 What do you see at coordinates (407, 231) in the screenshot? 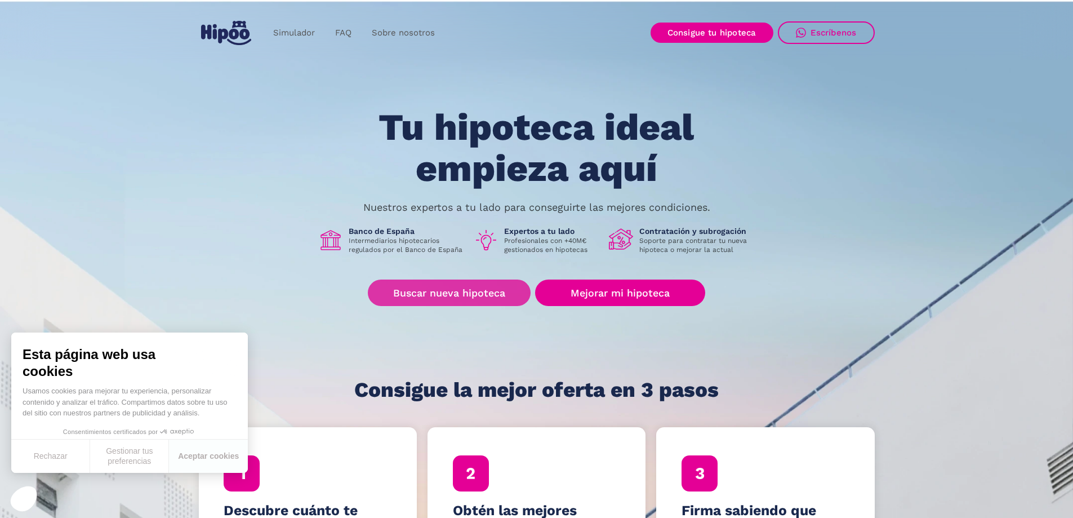
I see `h1: Banco de España` at bounding box center [407, 231].